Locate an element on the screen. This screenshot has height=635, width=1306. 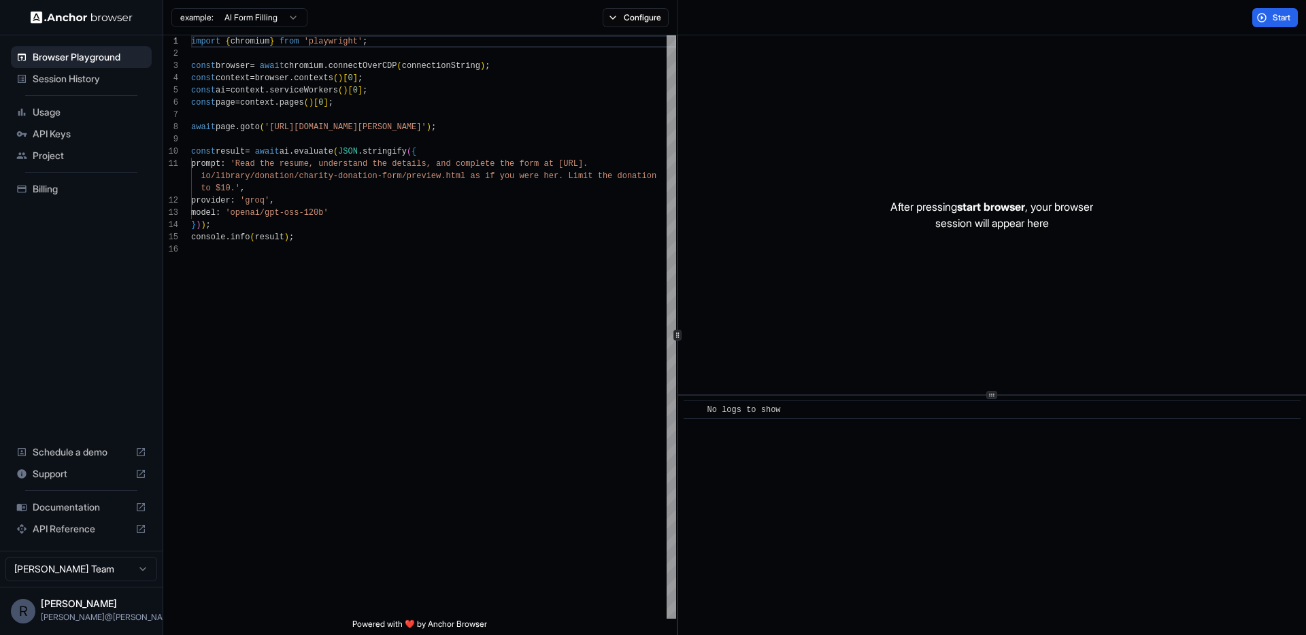
div: 14 is located at coordinates (171, 225).